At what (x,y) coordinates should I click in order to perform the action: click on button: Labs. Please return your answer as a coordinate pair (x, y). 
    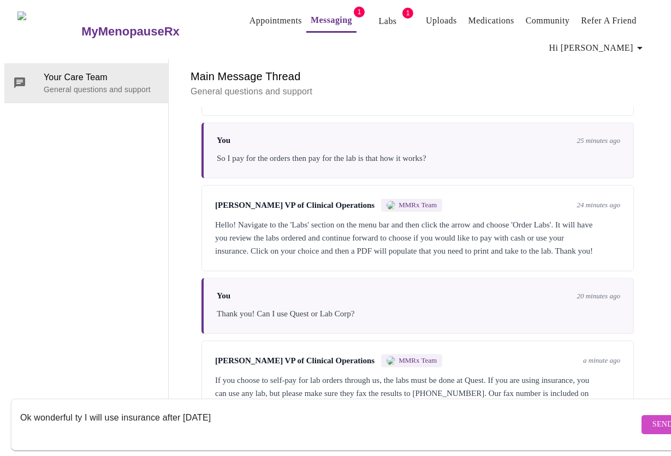
    Looking at the image, I should click on (388, 21).